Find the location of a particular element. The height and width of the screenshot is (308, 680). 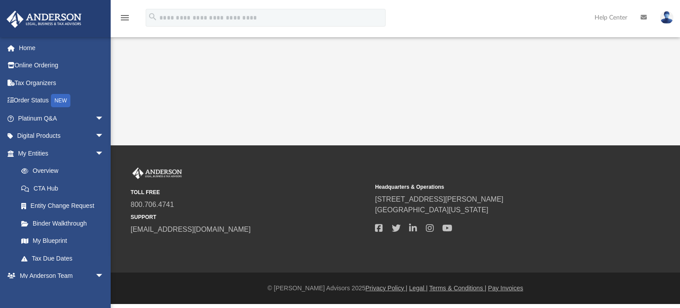

small: SUPPORT is located at coordinates (250, 217).